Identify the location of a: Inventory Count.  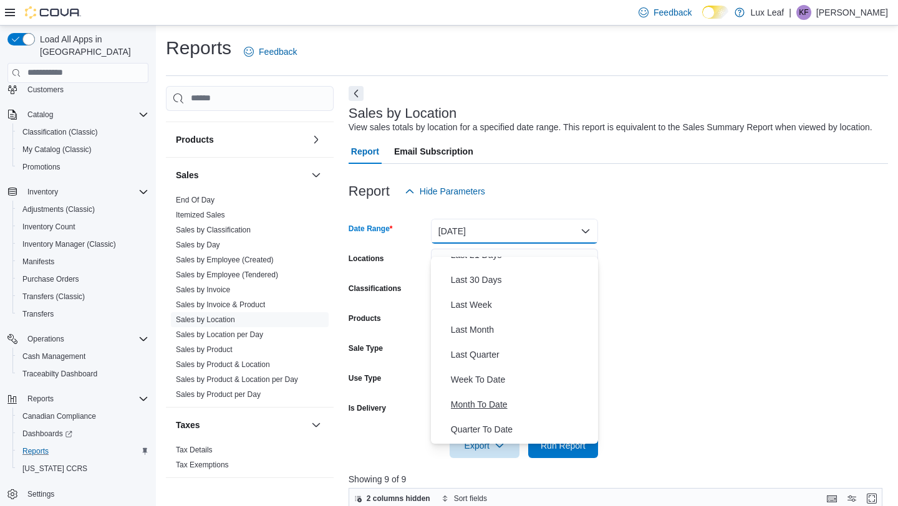
(49, 227).